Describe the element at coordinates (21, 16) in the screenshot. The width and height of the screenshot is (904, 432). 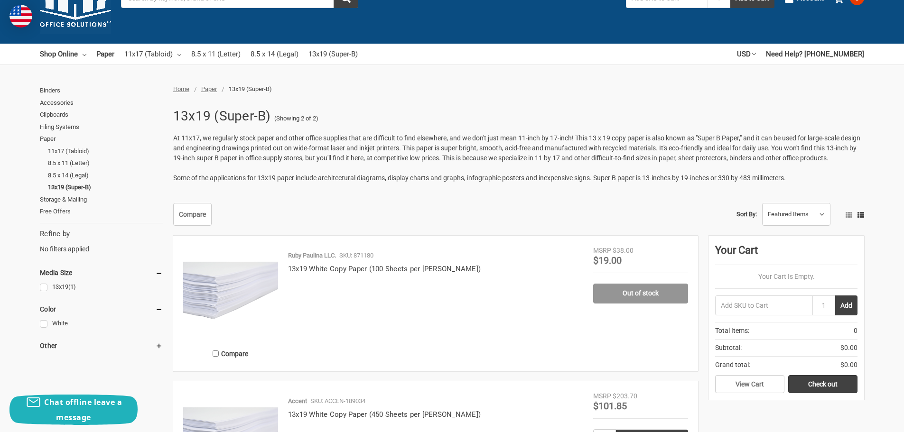
I see `img: duty and tax information for United States` at that location.